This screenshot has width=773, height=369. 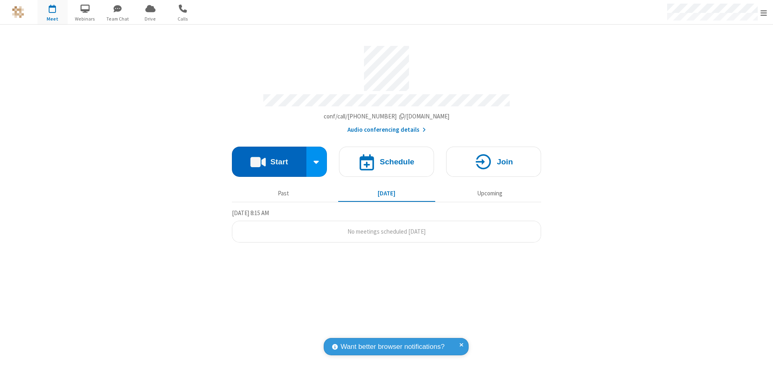 What do you see at coordinates (490, 193) in the screenshot?
I see `button: Upcoming` at bounding box center [490, 193].